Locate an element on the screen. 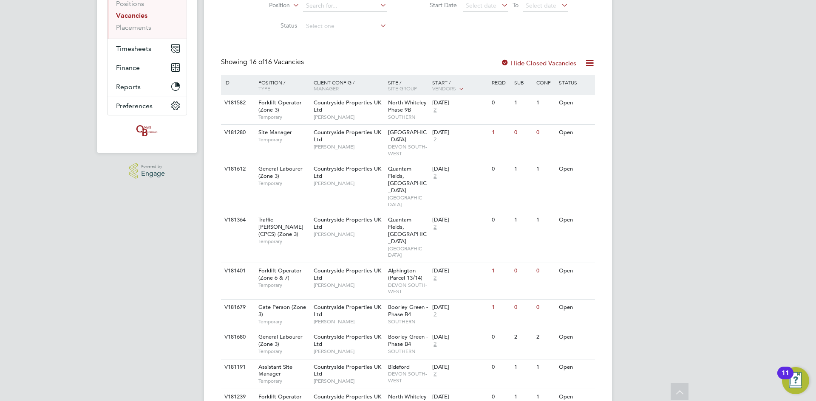 Image resolution: width=816 pixels, height=401 pixels. a: Placements is located at coordinates (133, 27).